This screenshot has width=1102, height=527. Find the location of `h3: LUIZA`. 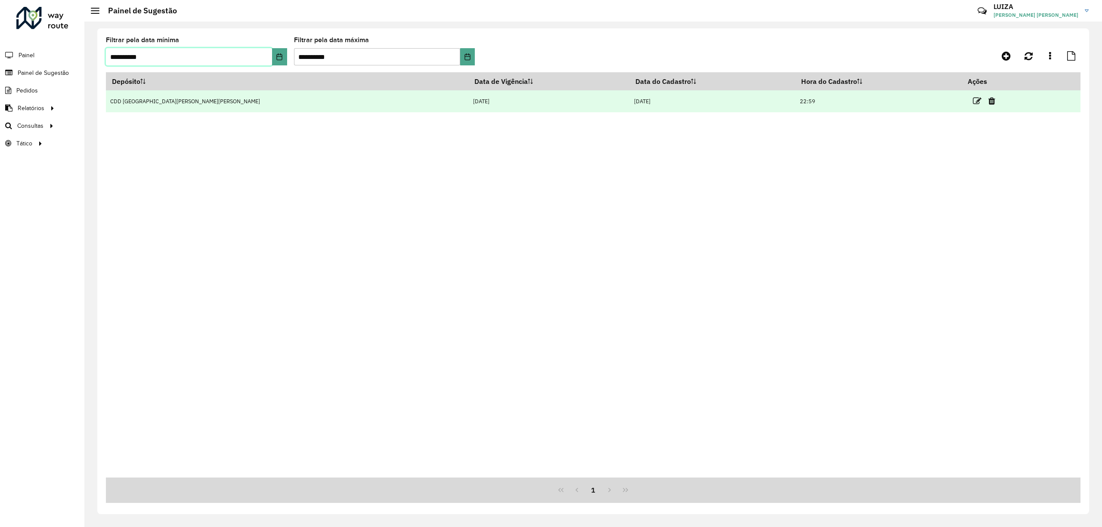

h3: LUIZA is located at coordinates (1035, 6).